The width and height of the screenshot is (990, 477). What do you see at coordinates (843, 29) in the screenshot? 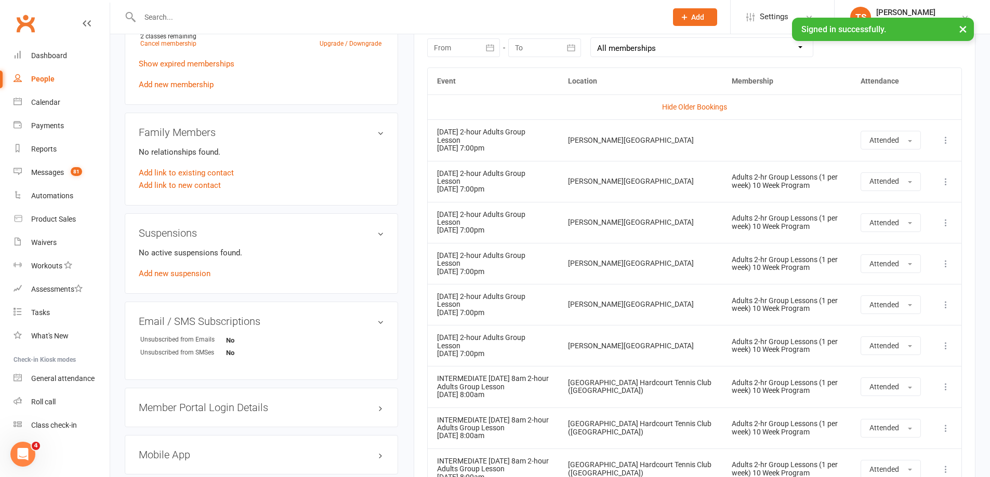
I see `span: Signed in successfully.` at bounding box center [843, 29].